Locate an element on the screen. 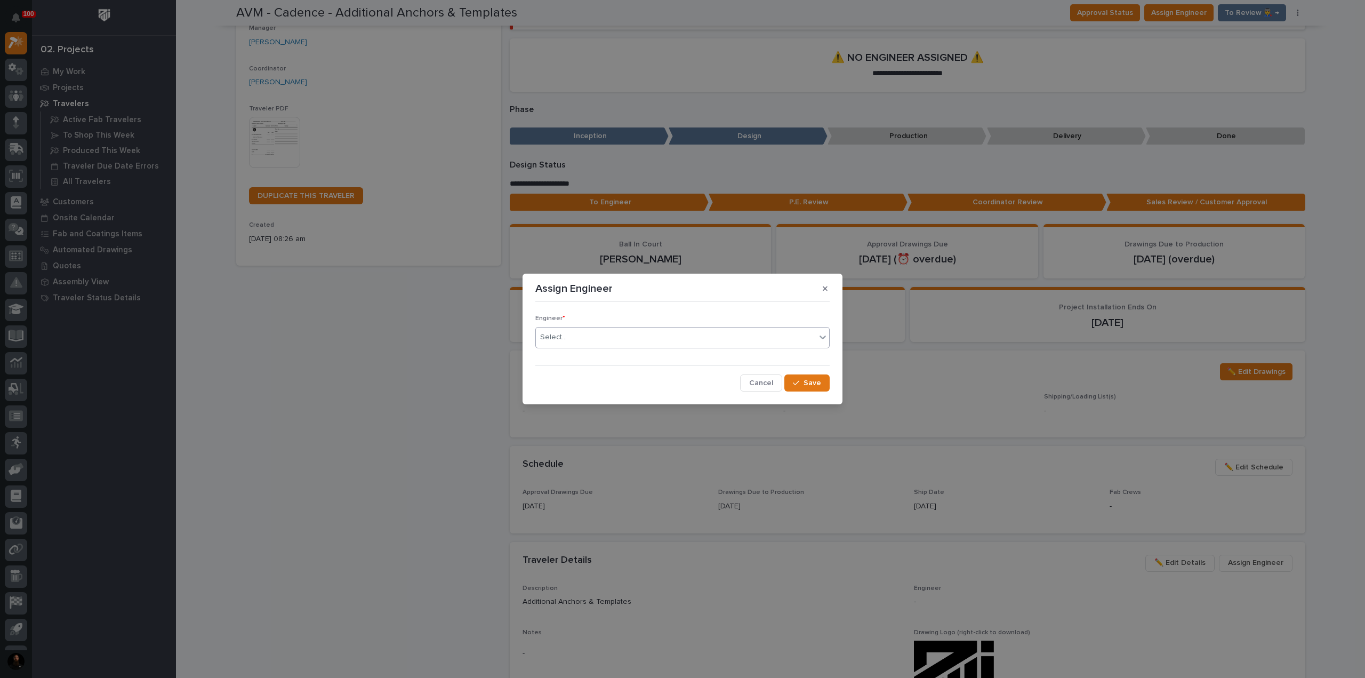 This screenshot has height=678, width=1365. span: Save is located at coordinates (812, 383).